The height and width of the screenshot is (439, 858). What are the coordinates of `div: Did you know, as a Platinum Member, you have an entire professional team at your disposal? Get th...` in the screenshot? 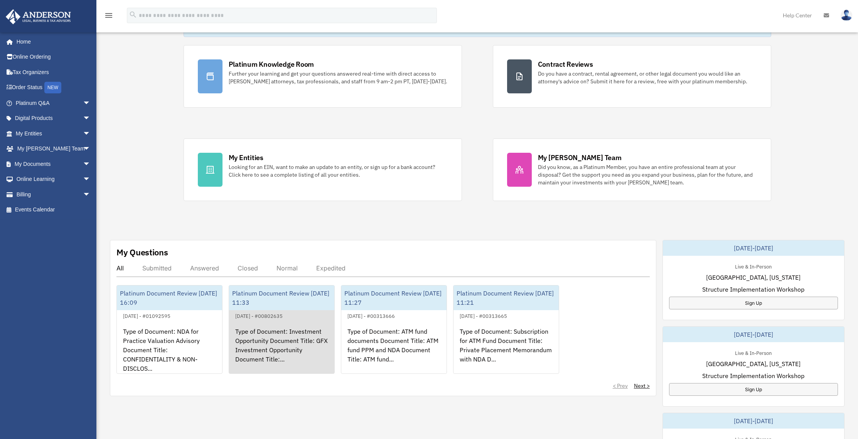 It's located at (647, 175).